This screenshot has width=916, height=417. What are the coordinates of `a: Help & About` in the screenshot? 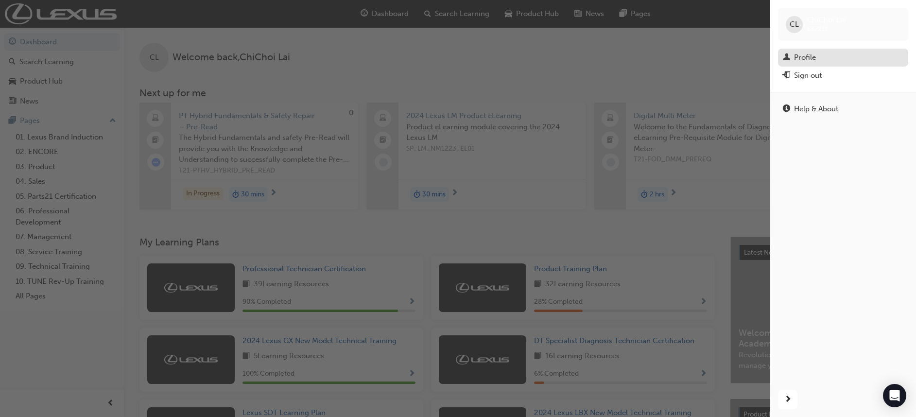 It's located at (843, 109).